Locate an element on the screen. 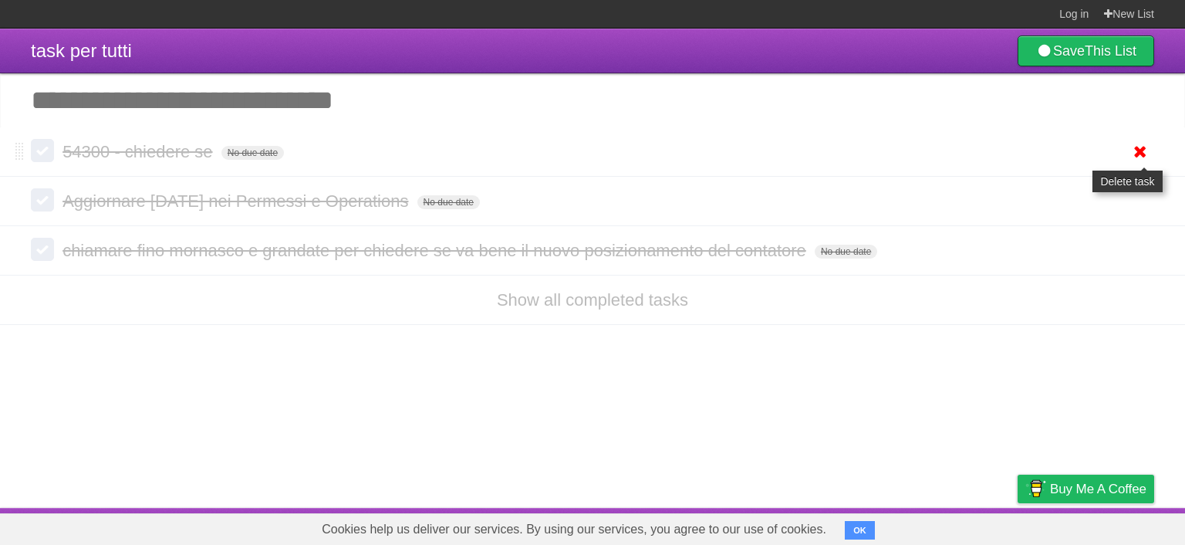  span: Buy me a coffee is located at coordinates (1098, 489).